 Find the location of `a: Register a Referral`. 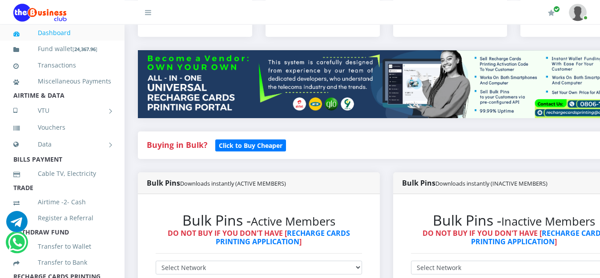

a: Register a Referral is located at coordinates (62, 218).